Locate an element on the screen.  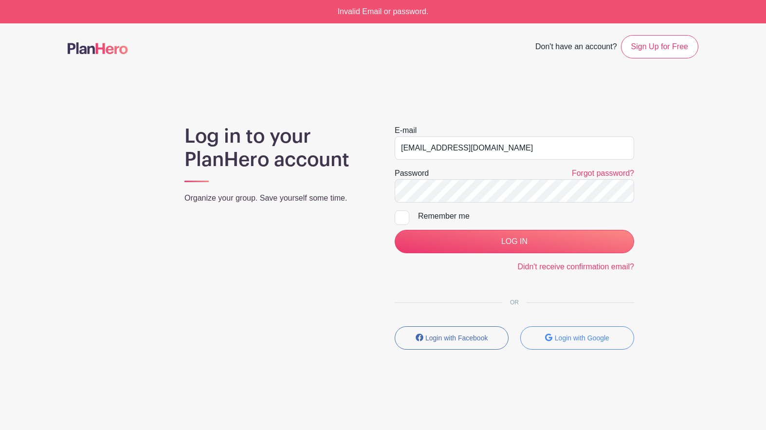
label: E-mail is located at coordinates (406, 131).